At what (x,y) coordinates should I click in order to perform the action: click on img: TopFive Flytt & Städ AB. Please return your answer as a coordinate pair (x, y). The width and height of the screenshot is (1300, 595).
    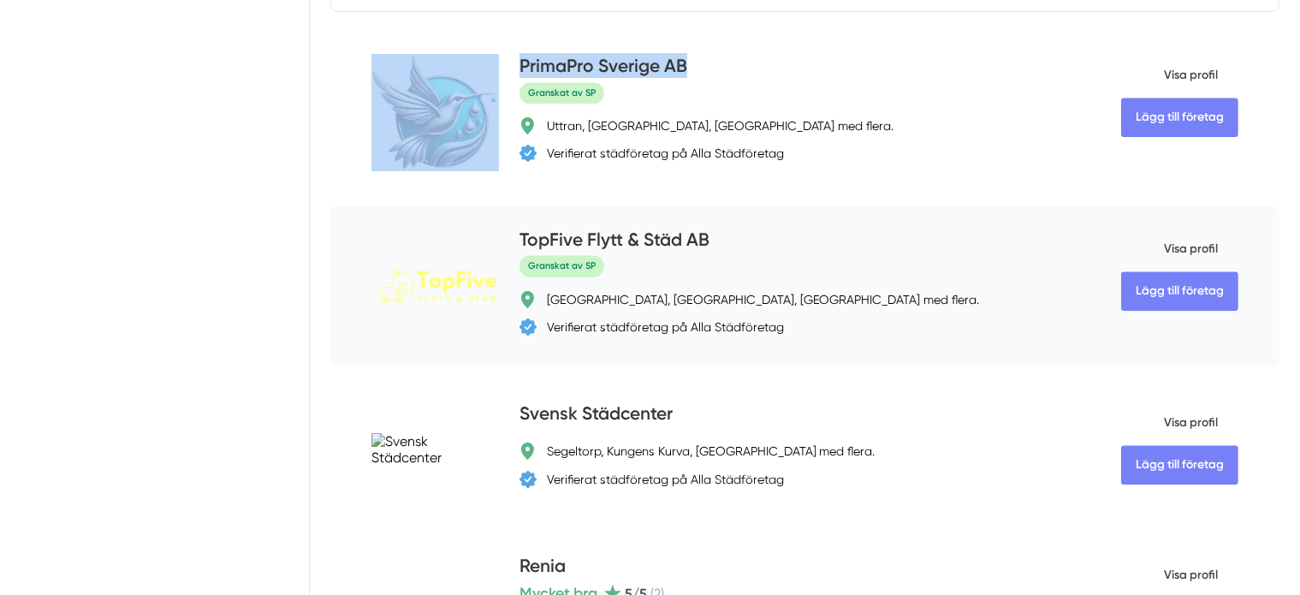
    Looking at the image, I should click on (435, 286).